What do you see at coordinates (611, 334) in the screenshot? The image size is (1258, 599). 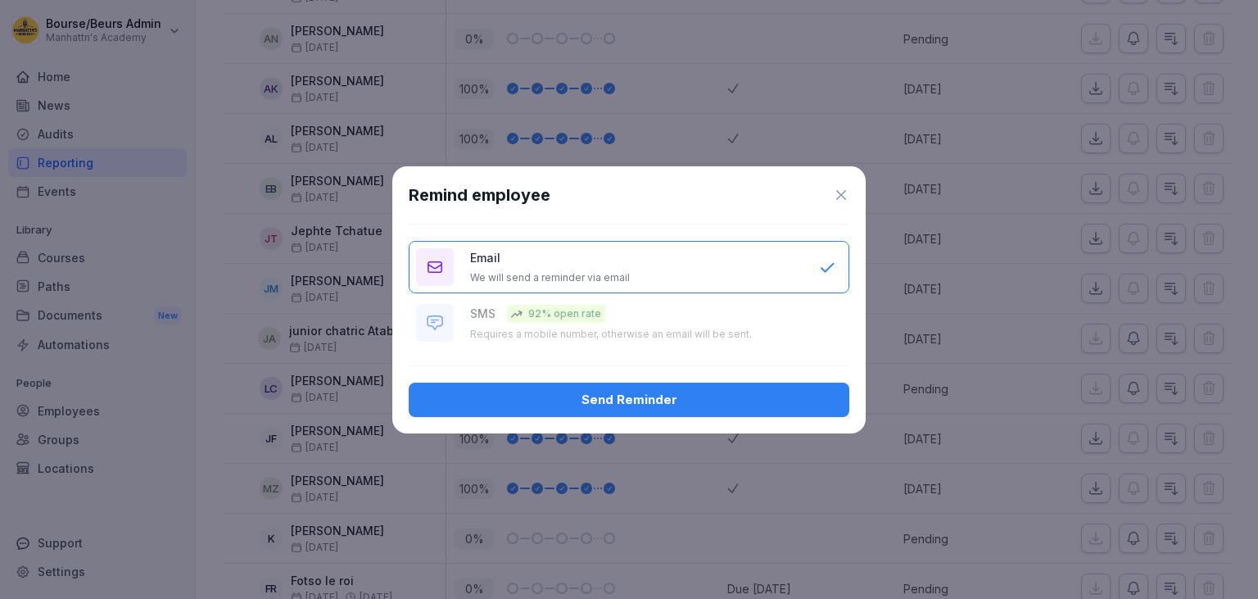 I see `p: Requires a mobile number, otherwise an email will be sent.` at bounding box center [611, 334].